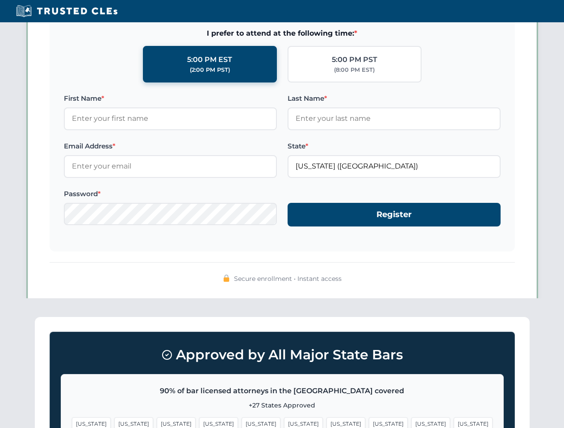 This screenshot has width=564, height=428. Describe the element at coordinates (394, 146) in the screenshot. I see `label: State` at that location.